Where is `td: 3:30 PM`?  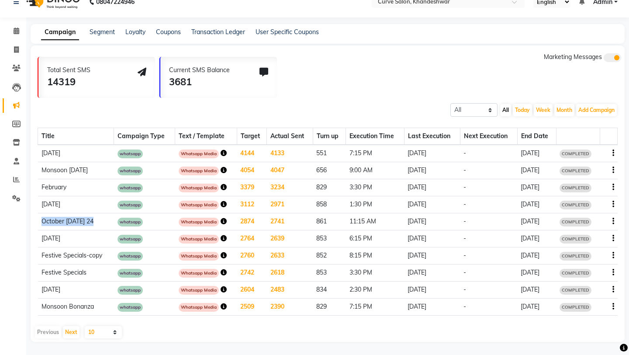
td: 3:30 PM is located at coordinates (375, 273).